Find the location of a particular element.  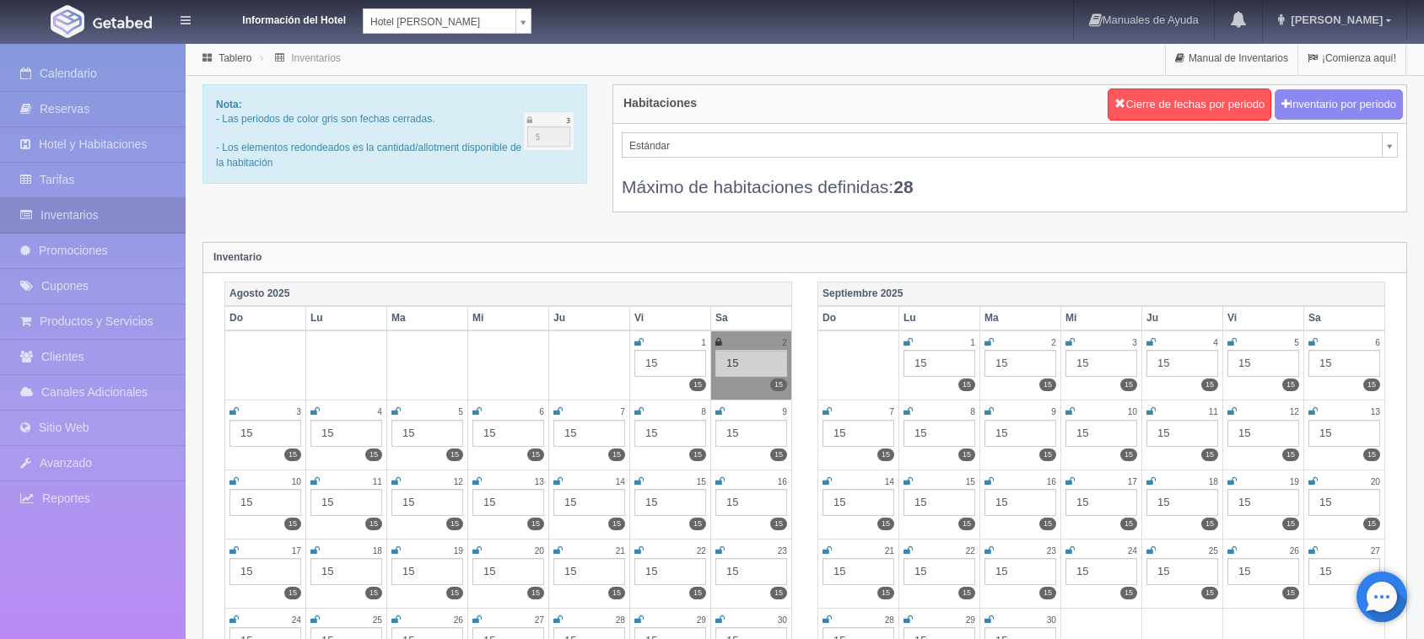

small: 19 is located at coordinates (458, 551).